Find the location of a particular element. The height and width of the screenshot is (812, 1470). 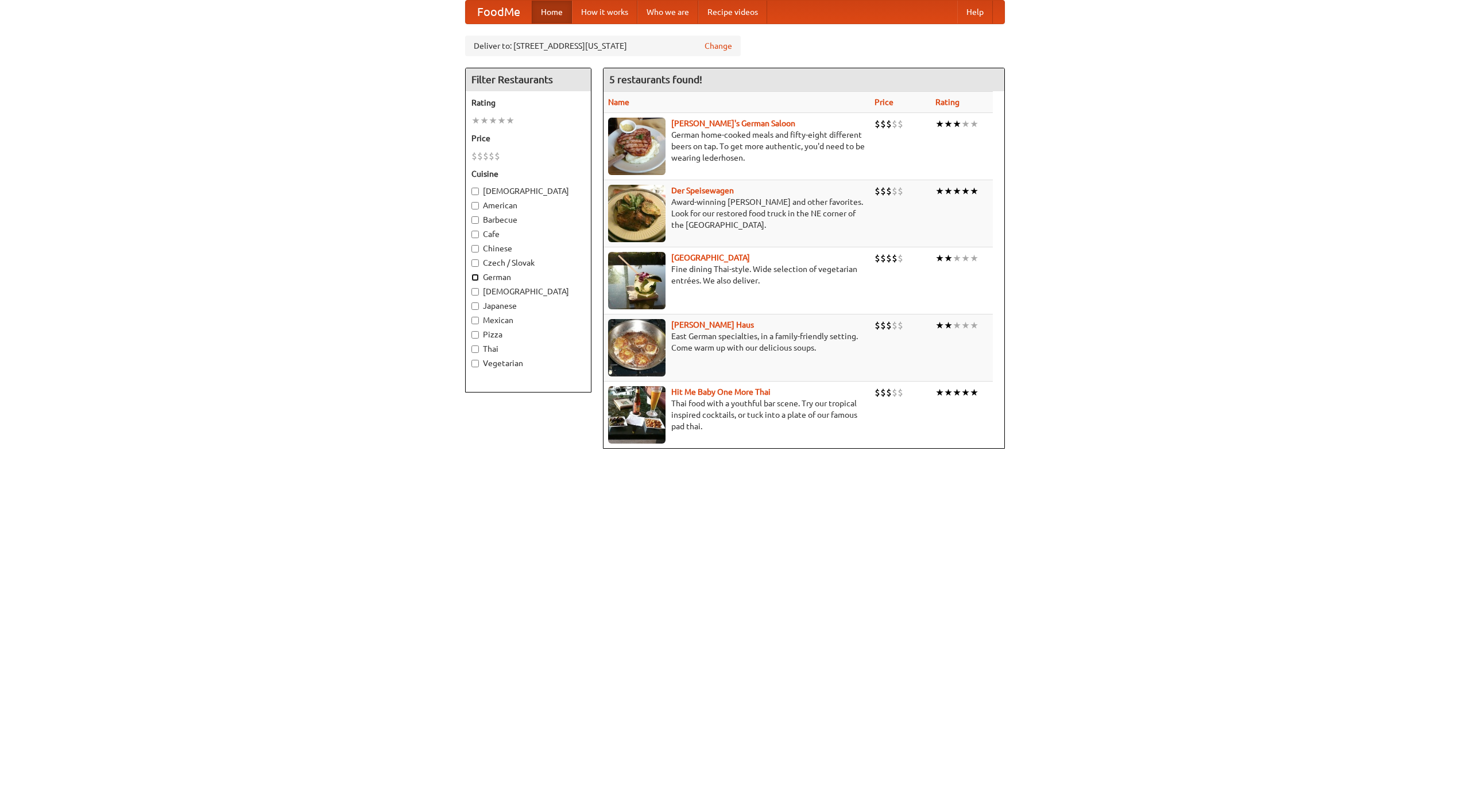

label: Japanese is located at coordinates (528, 306).